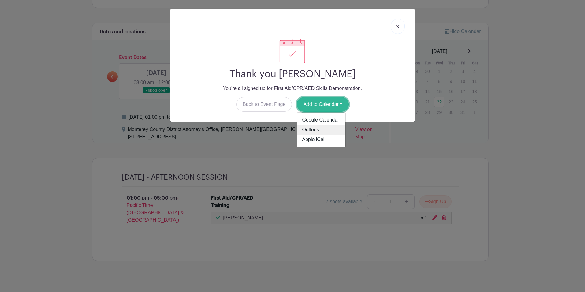  Describe the element at coordinates (321, 120) in the screenshot. I see `a: Google Calendar` at that location.